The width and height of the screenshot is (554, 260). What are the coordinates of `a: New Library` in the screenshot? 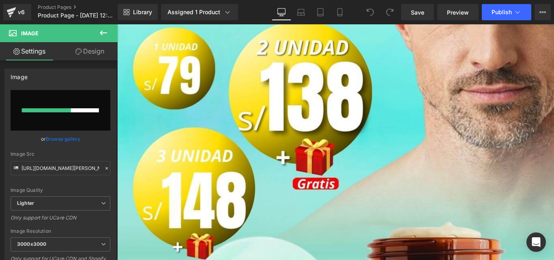 It's located at (137, 12).